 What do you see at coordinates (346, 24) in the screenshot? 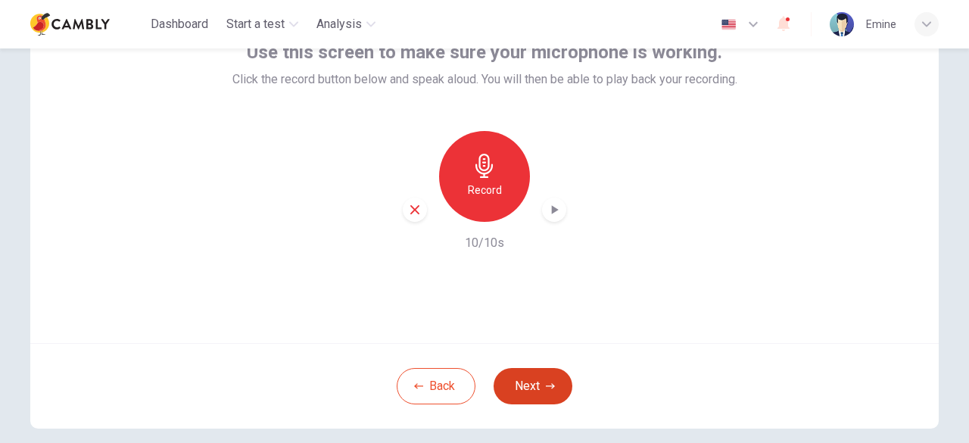
I see `button: Analysis` at bounding box center [346, 24].